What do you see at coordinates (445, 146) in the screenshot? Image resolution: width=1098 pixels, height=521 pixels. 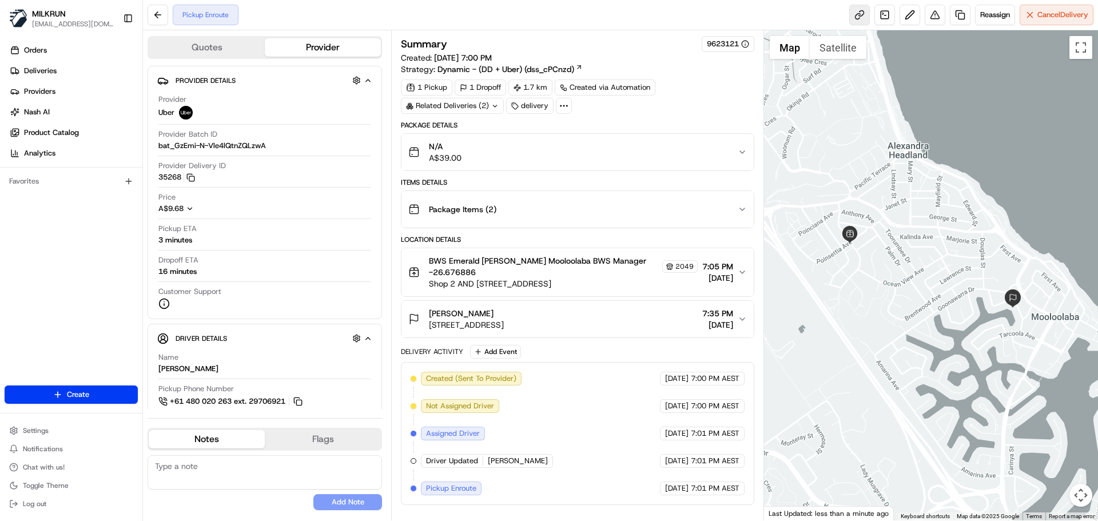 I see `span: N/A` at bounding box center [445, 146].